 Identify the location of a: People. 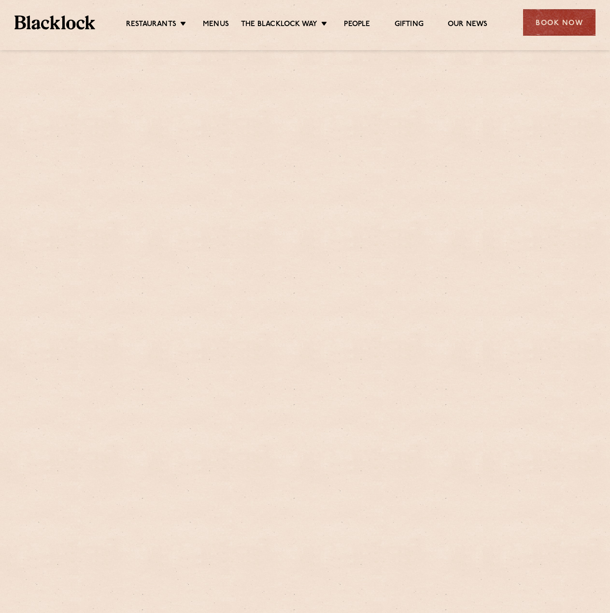
(357, 25).